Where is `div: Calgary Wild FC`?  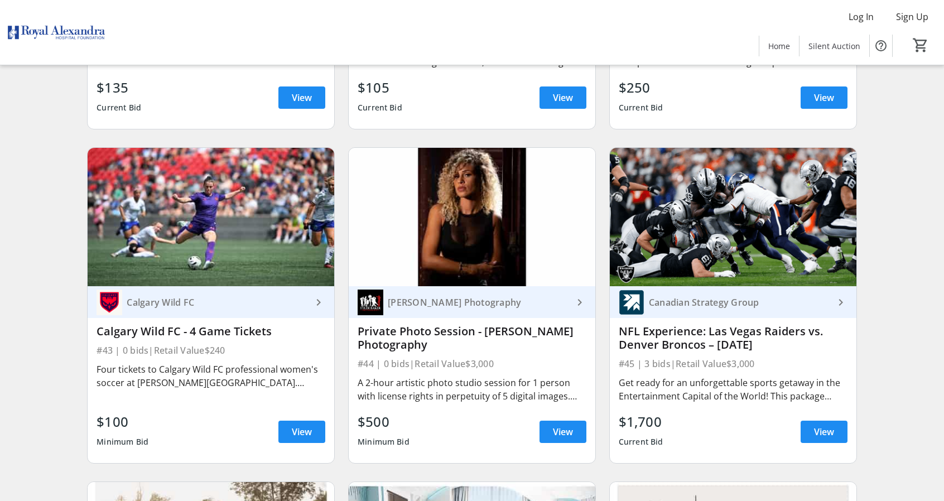
div: Calgary Wild FC is located at coordinates (217, 302).